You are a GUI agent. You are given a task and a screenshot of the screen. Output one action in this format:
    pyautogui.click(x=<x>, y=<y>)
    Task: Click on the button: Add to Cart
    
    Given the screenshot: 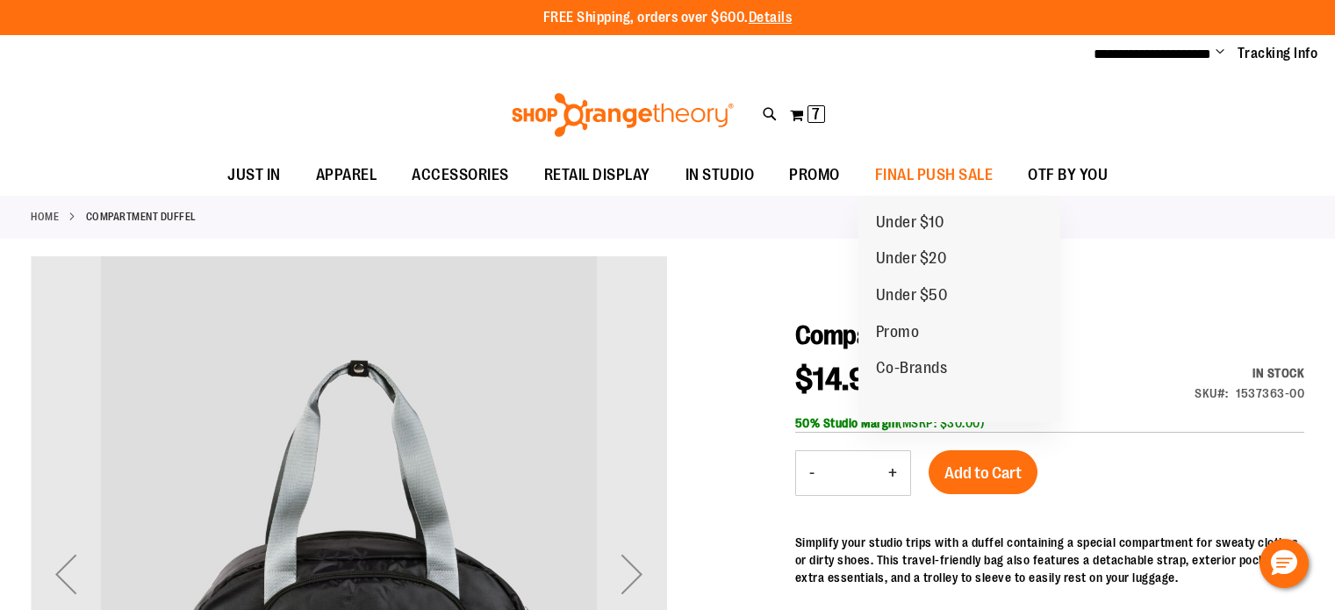 What is the action you would take?
    pyautogui.click(x=983, y=472)
    